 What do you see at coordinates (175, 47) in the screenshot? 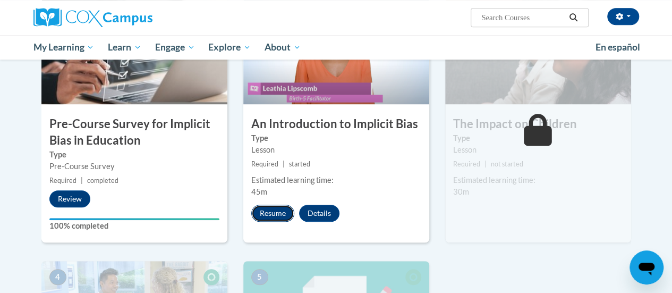
I see `span: Engage` at bounding box center [175, 47].